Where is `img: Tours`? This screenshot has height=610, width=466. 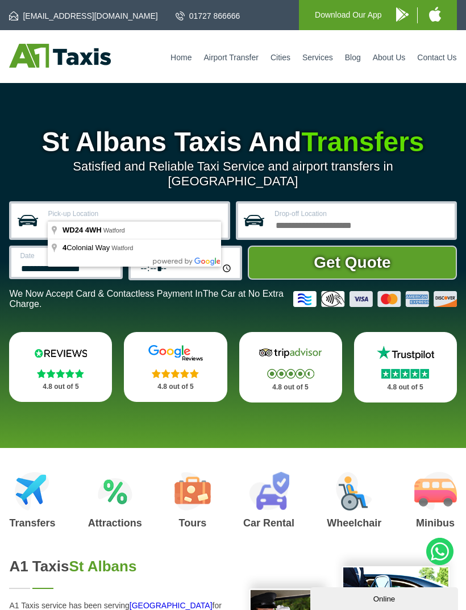
img: Tours is located at coordinates (193, 491).